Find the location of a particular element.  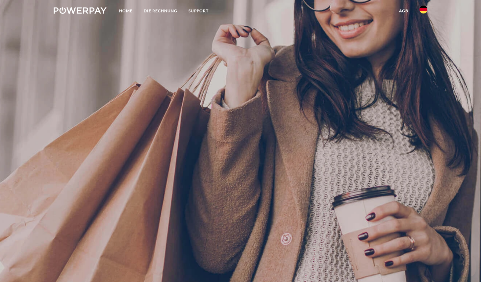

img: de is located at coordinates (424, 10).